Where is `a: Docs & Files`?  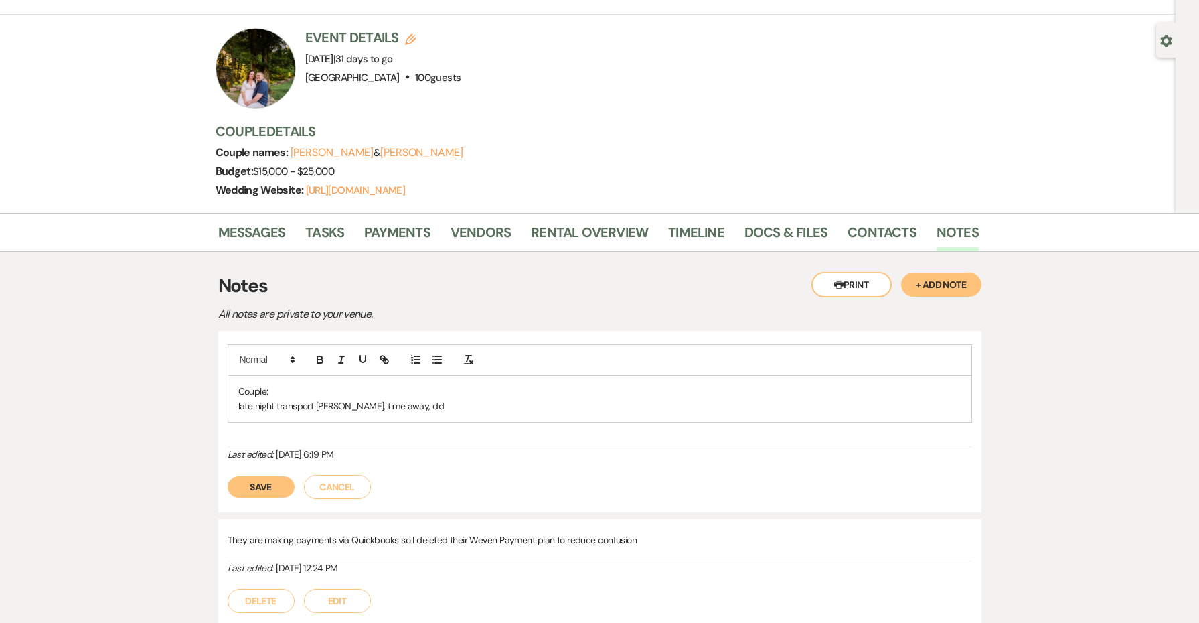
a: Docs & Files is located at coordinates (786, 236).